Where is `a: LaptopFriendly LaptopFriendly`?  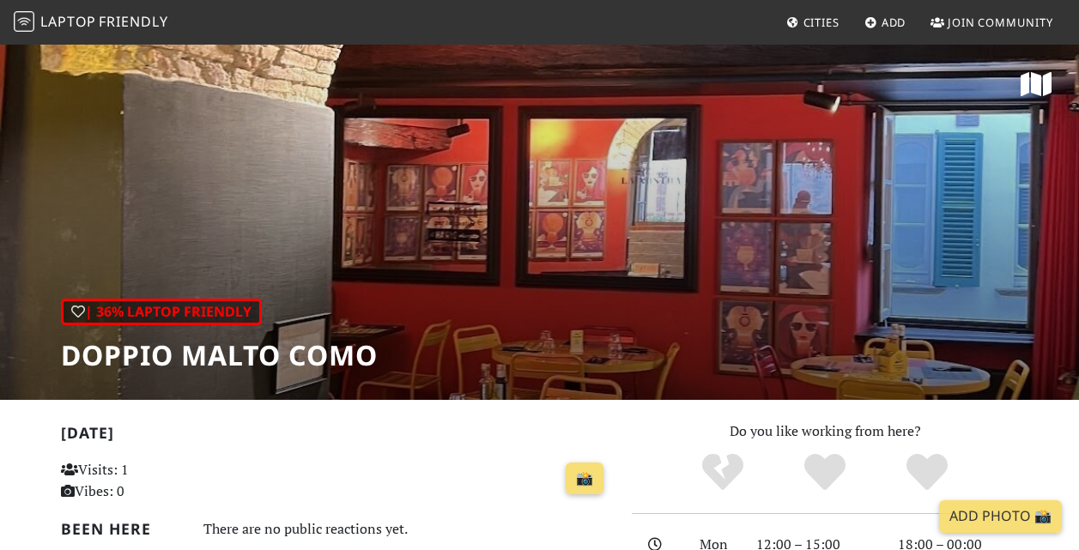 a: LaptopFriendly LaptopFriendly is located at coordinates (91, 22).